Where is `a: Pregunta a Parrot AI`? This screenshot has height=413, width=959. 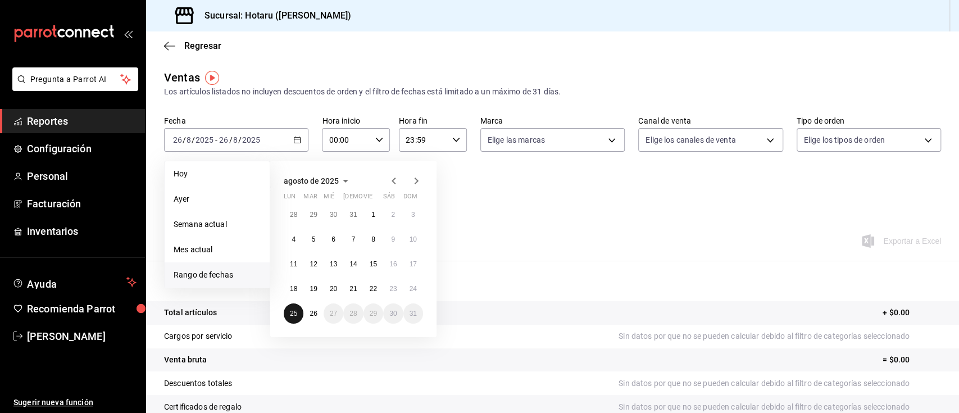 a: Pregunta a Parrot AI is located at coordinates (73, 87).